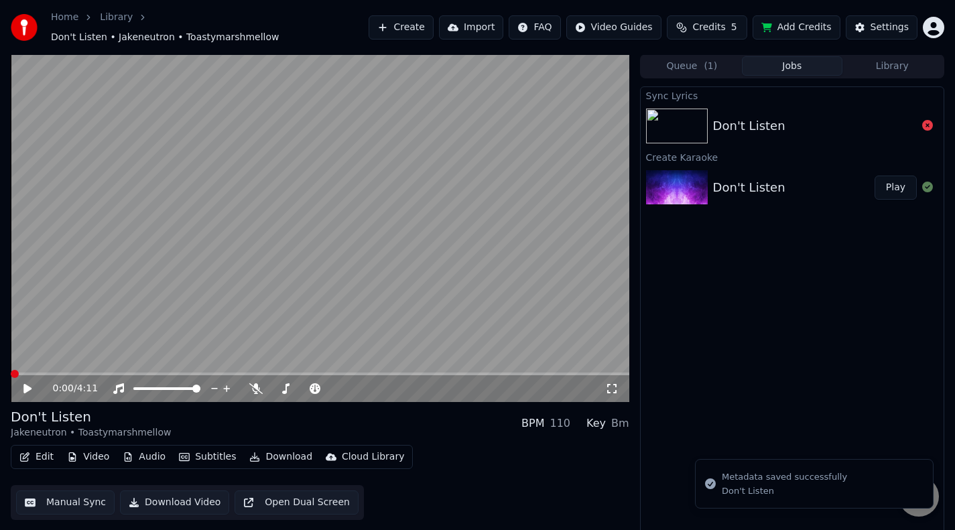  Describe the element at coordinates (614, 27) in the screenshot. I see `button: Video Guides` at that location.